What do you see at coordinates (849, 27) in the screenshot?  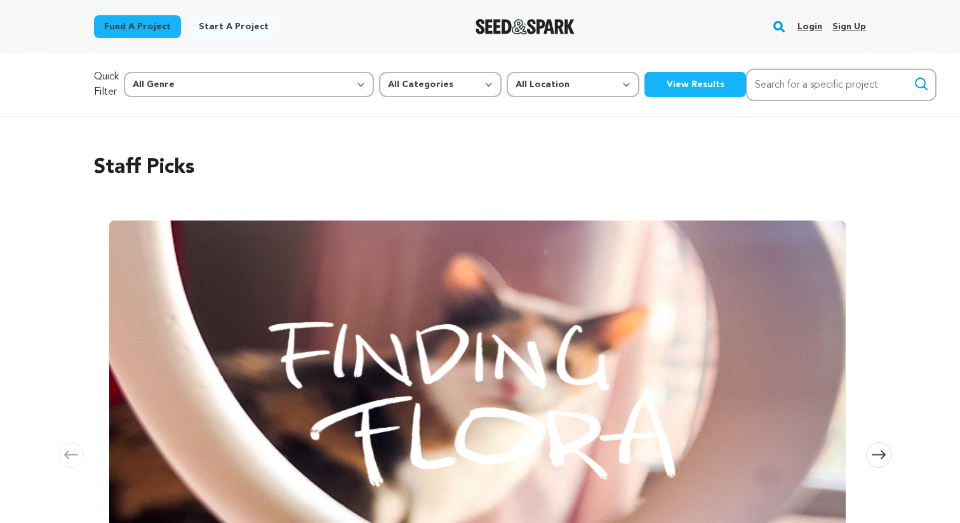 I see `a: Sign up` at bounding box center [849, 27].